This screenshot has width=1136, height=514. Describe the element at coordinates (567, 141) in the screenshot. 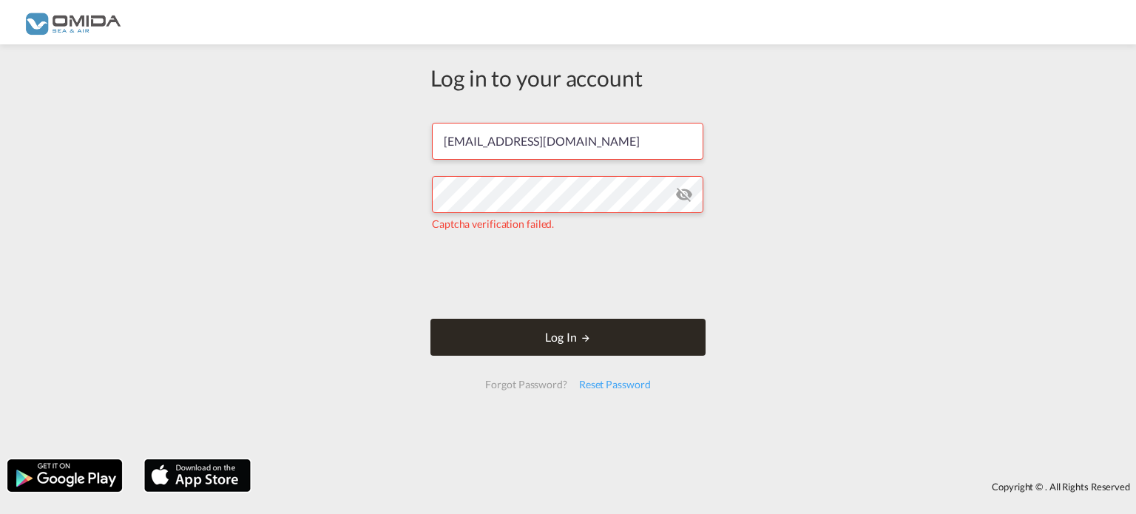

I see `input: Enter email/phone number` at that location.